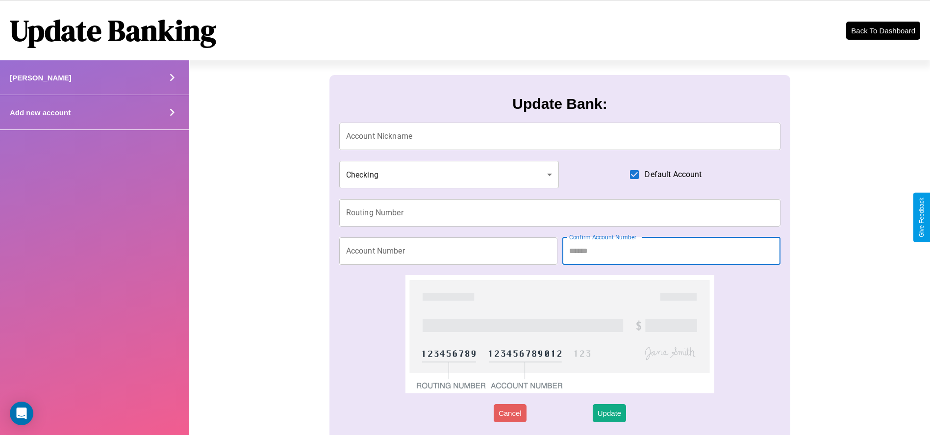  What do you see at coordinates (673, 175) in the screenshot?
I see `span: Default Account` at bounding box center [673, 175].